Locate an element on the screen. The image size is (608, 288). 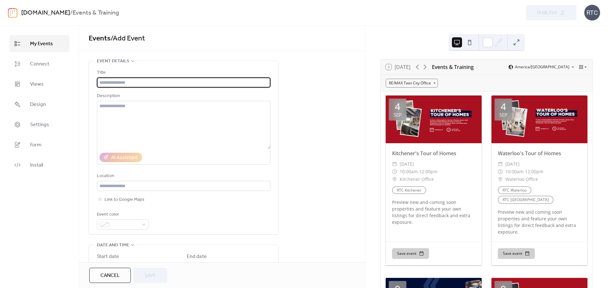
a: Install is located at coordinates (39, 165).